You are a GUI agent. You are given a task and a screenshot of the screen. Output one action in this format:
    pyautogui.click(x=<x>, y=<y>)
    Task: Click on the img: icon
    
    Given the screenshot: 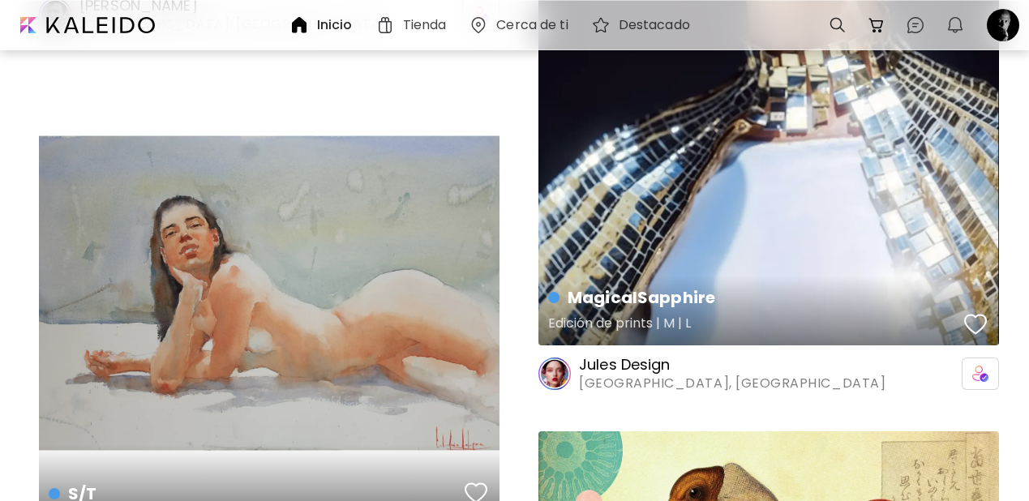 What is the action you would take?
    pyautogui.click(x=980, y=374)
    